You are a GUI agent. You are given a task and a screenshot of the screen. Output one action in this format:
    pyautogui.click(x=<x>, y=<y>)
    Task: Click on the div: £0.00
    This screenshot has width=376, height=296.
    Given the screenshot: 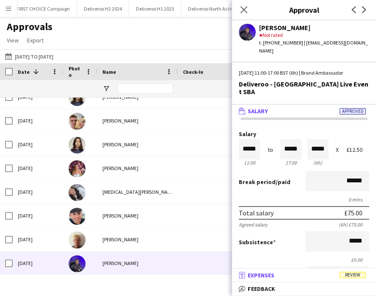 What is the action you would take?
    pyautogui.click(x=304, y=259)
    